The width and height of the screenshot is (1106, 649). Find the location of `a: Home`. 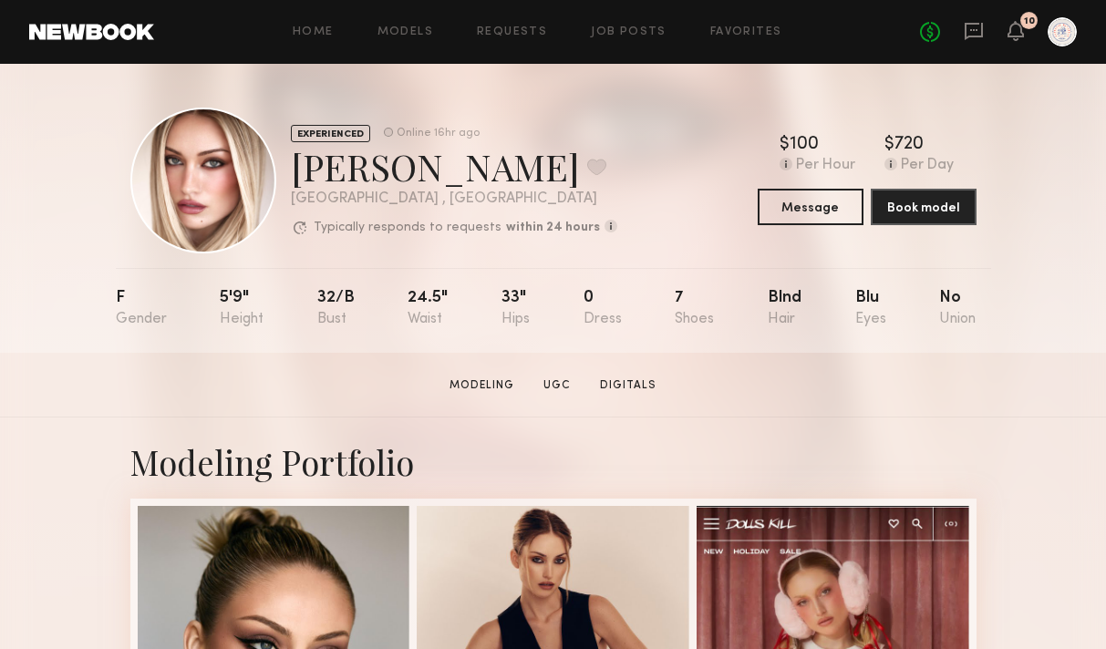

a: Home is located at coordinates (313, 32).